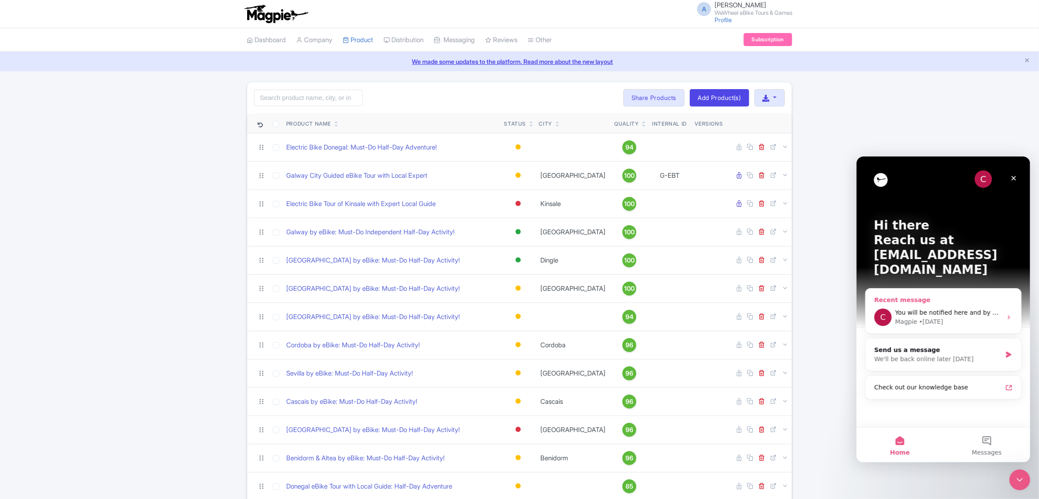 This screenshot has height=499, width=1039. What do you see at coordinates (82, 231) in the screenshot?
I see `div: Check out our knowledge base` at bounding box center [82, 231].